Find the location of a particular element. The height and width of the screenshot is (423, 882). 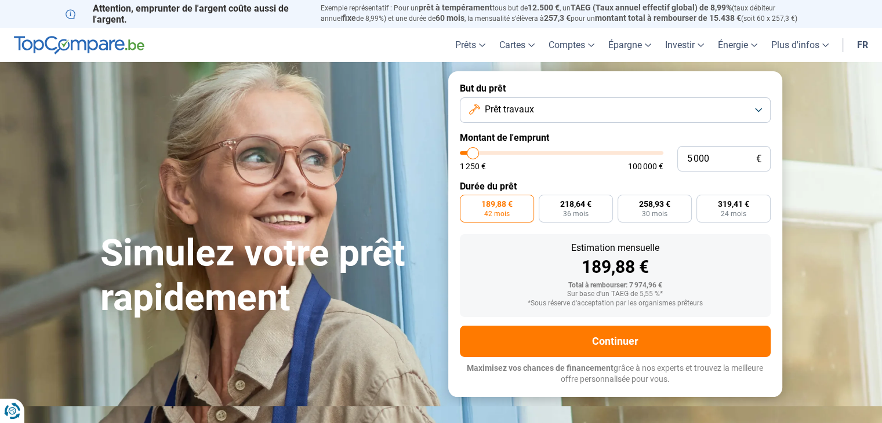

span: 258,93 € is located at coordinates (655, 204).